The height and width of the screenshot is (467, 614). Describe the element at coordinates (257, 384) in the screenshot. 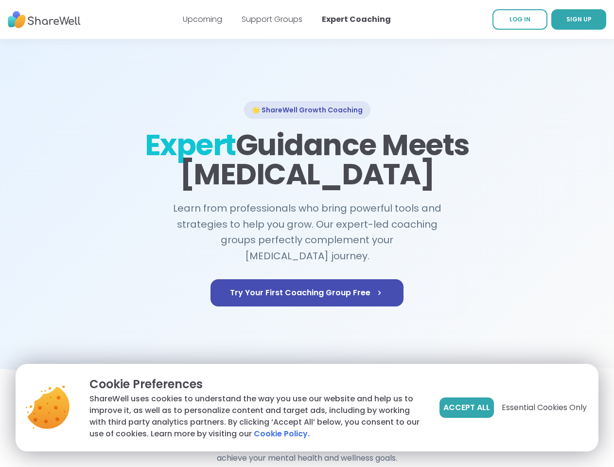

I see `p: Cookie Preferences` at that location.